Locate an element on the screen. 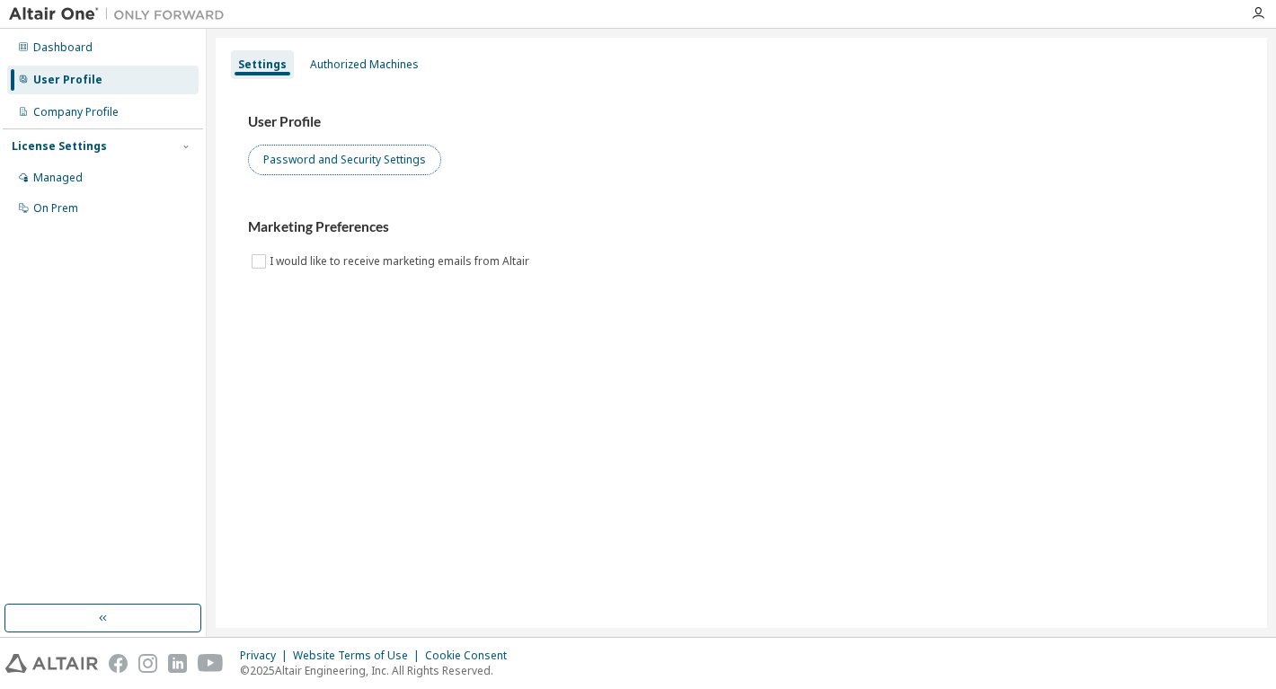 Image resolution: width=1276 pixels, height=689 pixels. img: linkedin.svg is located at coordinates (177, 663).